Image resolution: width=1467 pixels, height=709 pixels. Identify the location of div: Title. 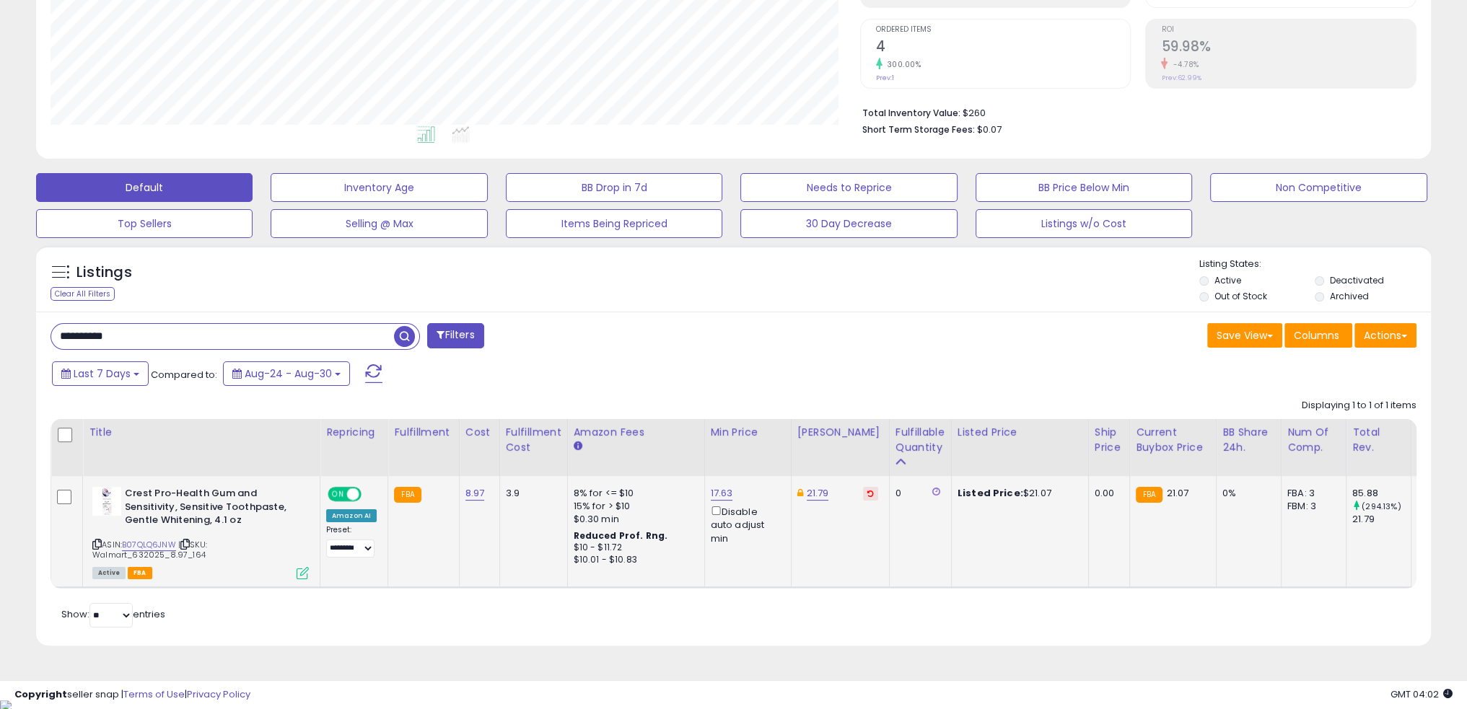
(201, 432).